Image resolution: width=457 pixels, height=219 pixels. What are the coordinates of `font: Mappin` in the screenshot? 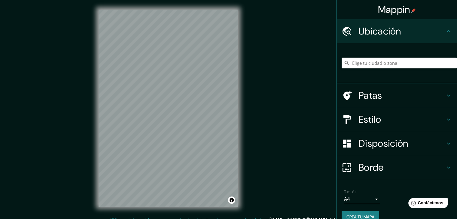 It's located at (393, 10).